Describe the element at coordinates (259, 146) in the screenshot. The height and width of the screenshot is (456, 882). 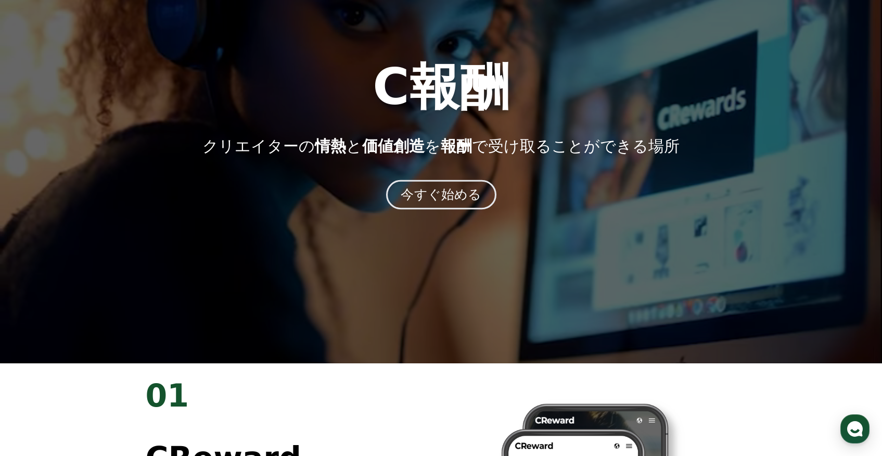
I see `font: クリエイターの` at that location.